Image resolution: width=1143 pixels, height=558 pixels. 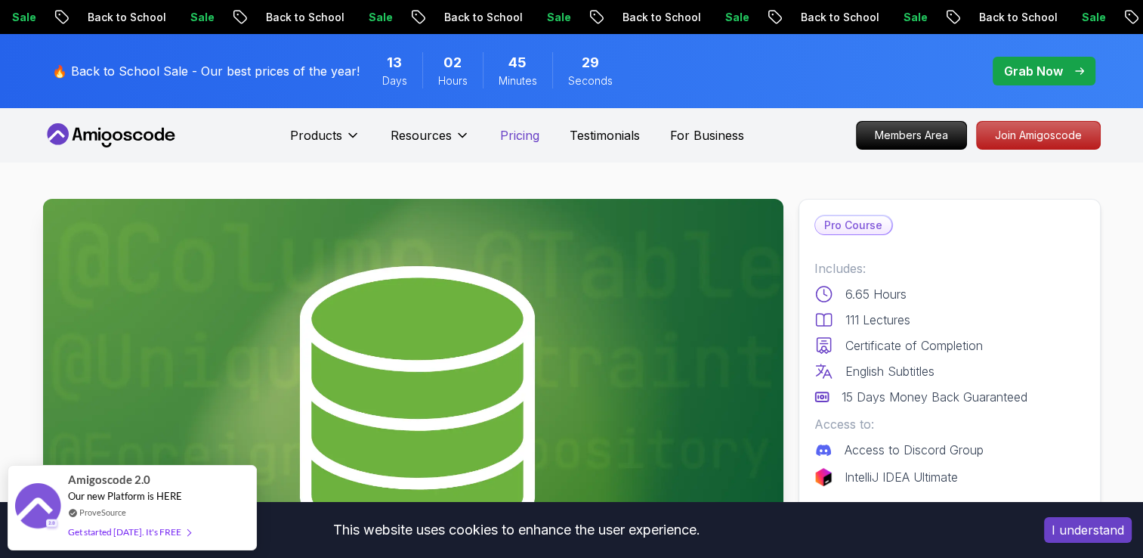 What do you see at coordinates (914, 345) in the screenshot?
I see `p: Certificate of Completion` at bounding box center [914, 345].